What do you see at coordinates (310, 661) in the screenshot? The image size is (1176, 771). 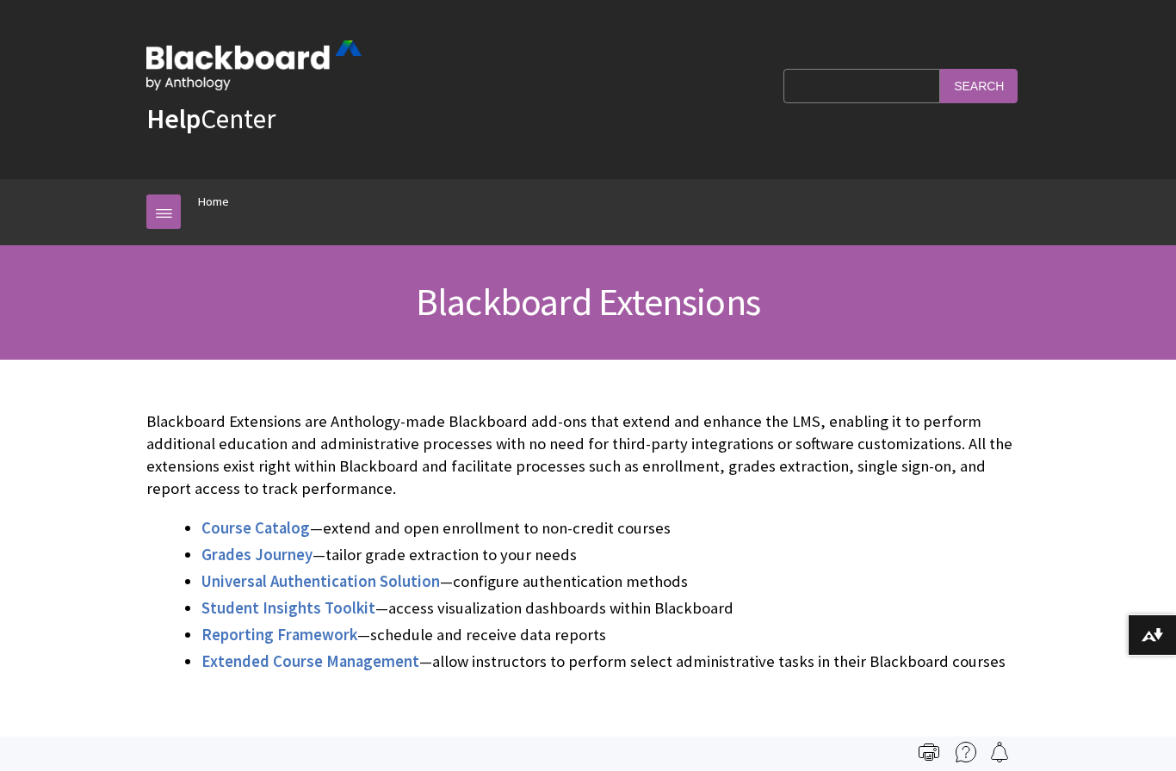 I see `span: Extended Course Management` at bounding box center [310, 661].